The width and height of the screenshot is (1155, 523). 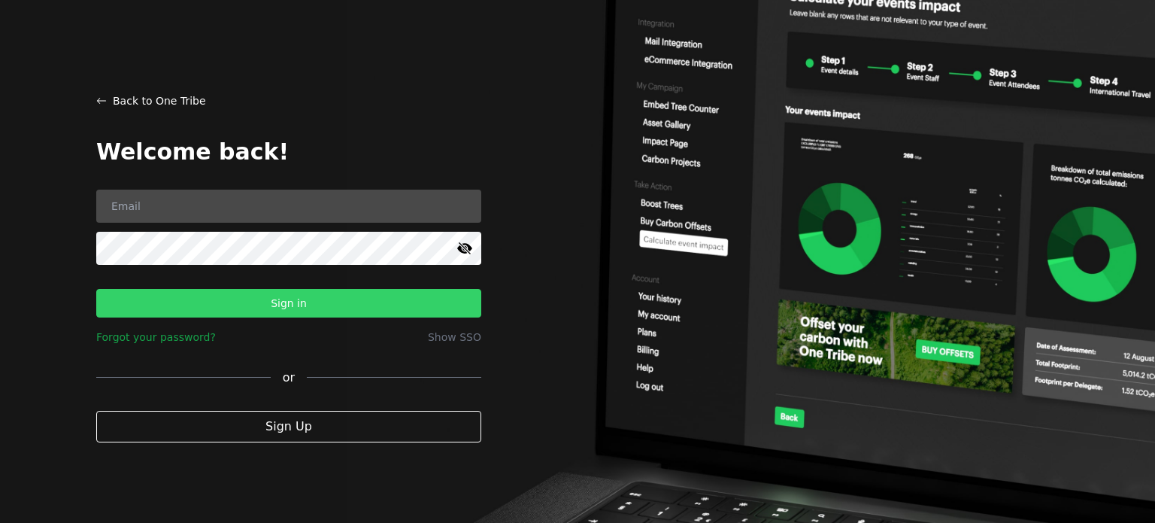 What do you see at coordinates (289, 426) in the screenshot?
I see `a: Sign Up` at bounding box center [289, 426].